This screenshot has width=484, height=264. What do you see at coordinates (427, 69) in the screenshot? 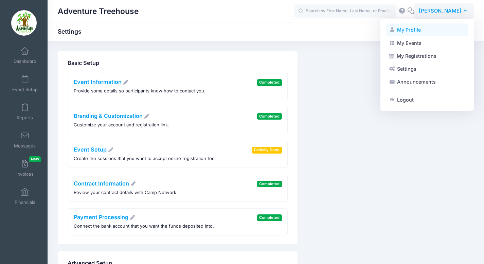
I see `a: Settings` at bounding box center [427, 69].